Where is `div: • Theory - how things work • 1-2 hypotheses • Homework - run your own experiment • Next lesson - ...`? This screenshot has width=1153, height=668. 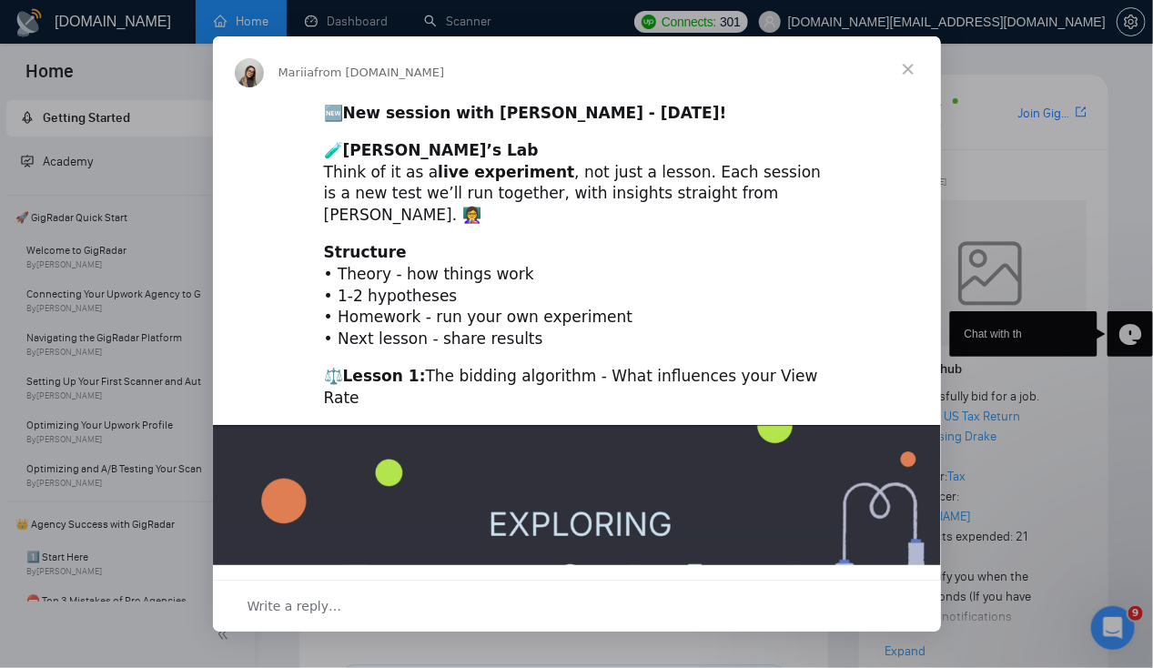 div: • Theory - how things work • 1-2 hypotheses • Homework - run your own experiment • Next lesson - ... is located at coordinates (577, 296).